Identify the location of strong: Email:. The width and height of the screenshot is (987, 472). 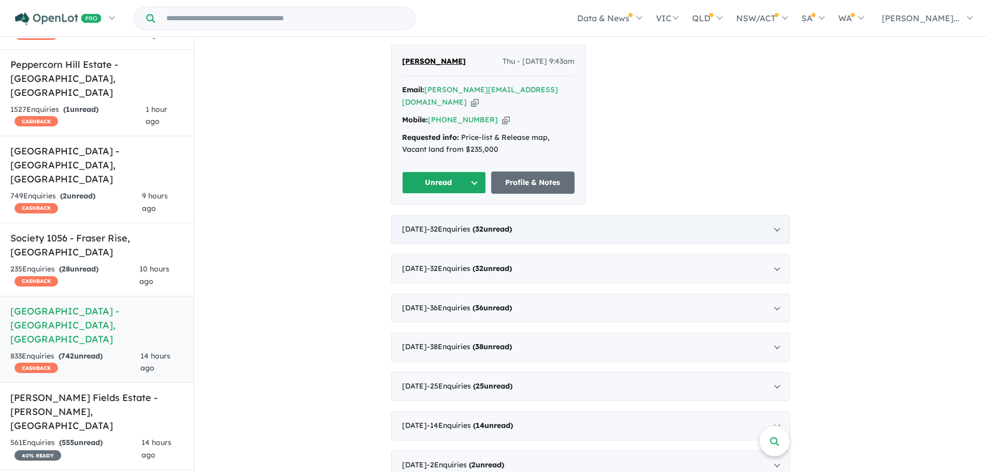
(413, 90).